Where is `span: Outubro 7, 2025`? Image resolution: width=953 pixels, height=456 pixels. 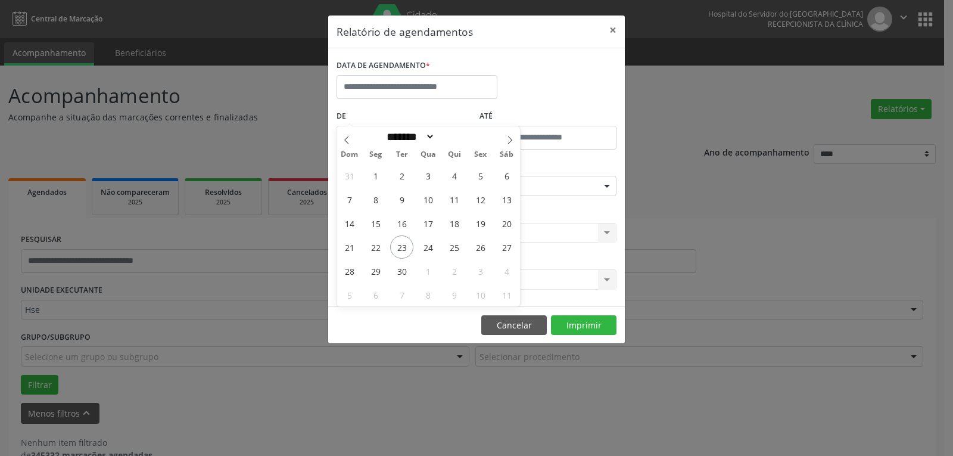 span: Outubro 7, 2025 is located at coordinates (402, 294).